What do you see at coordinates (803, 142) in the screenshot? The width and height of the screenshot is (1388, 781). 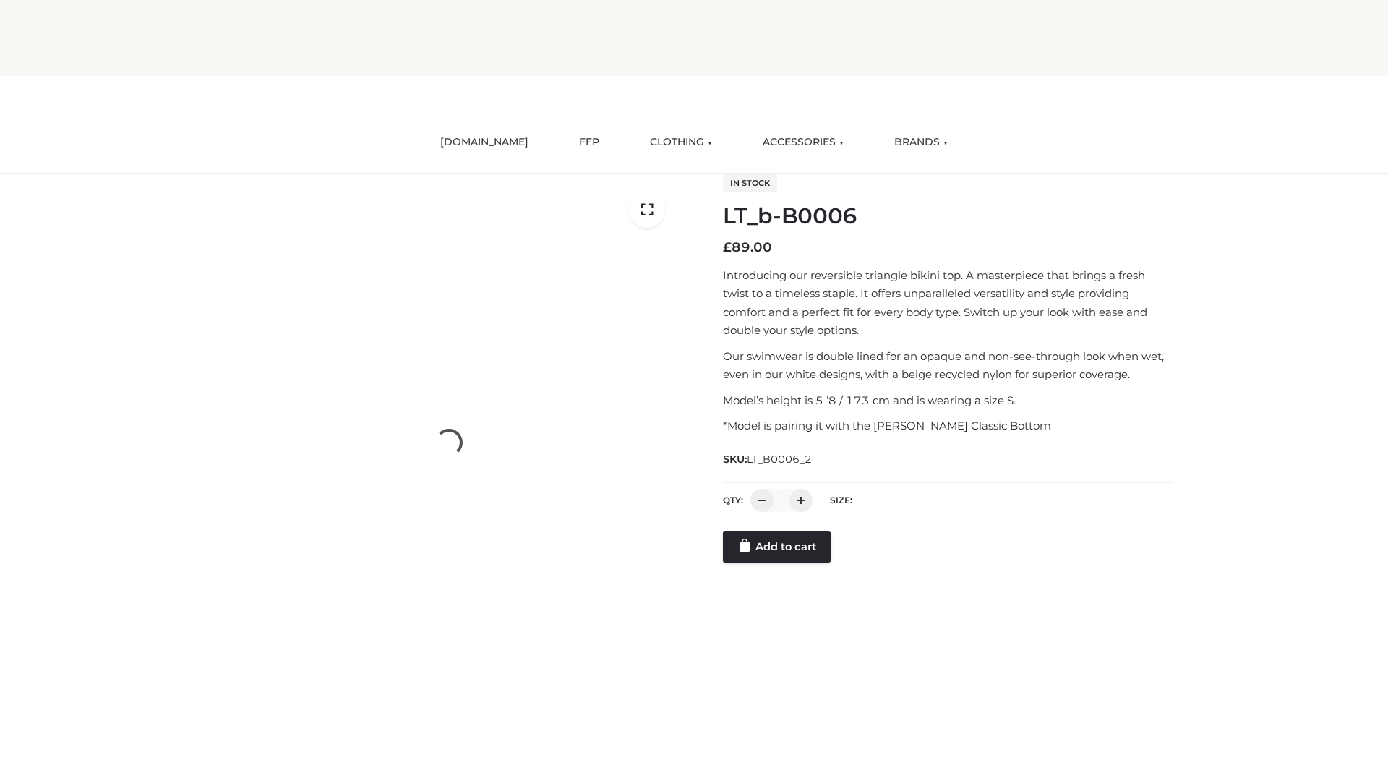 I see `a: ACCESSORIES` at bounding box center [803, 142].